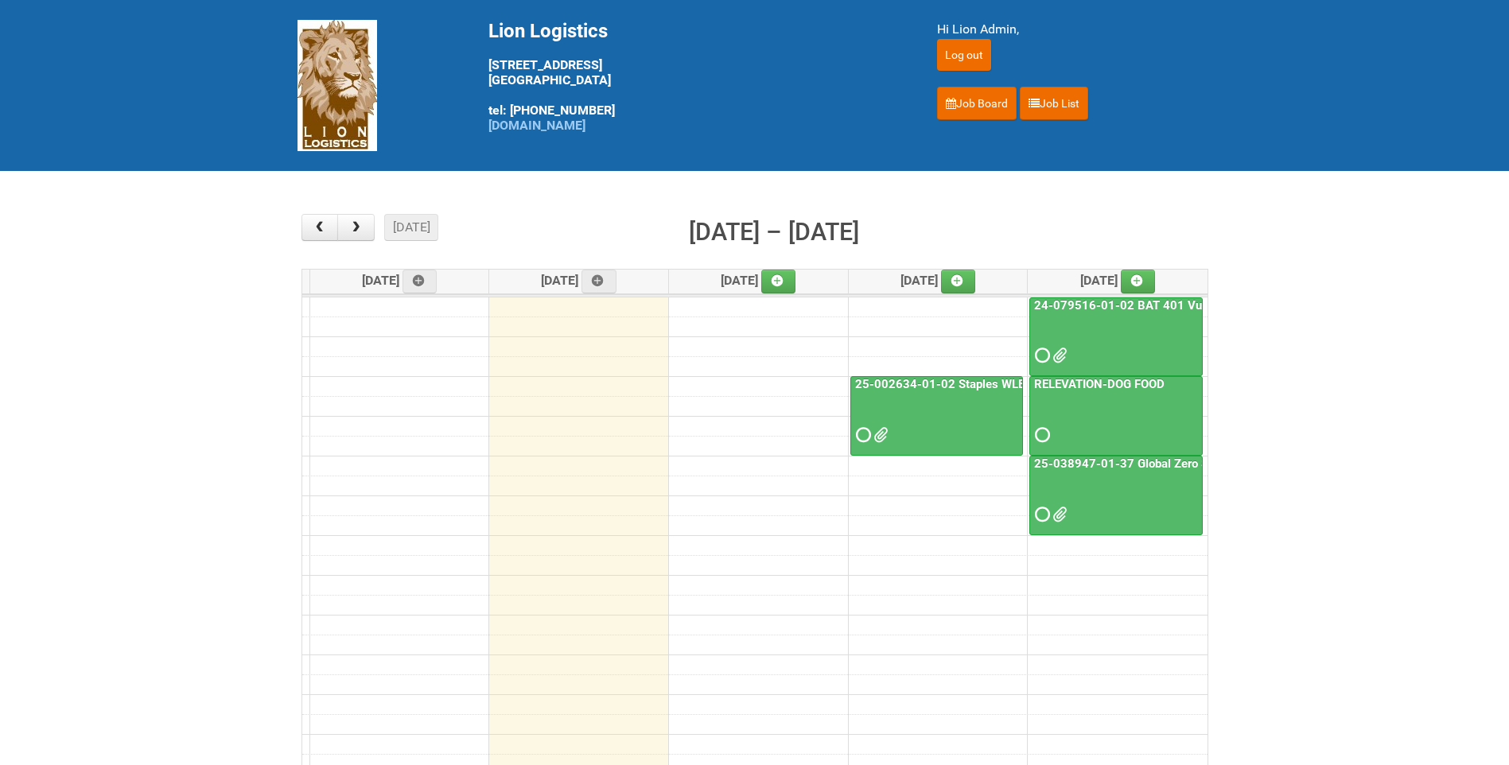 The height and width of the screenshot is (765, 1509). I want to click on span: 24-079516-01-02 - LPF.xlsx RAIBAT Vuse Pro Box RCT Study - Pregnancy Test Letter - 11JUL2025.pdf ..., so click(1058, 356).